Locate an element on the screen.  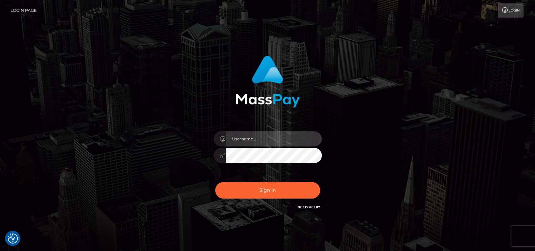
img: Revisit consent button is located at coordinates (13, 238).